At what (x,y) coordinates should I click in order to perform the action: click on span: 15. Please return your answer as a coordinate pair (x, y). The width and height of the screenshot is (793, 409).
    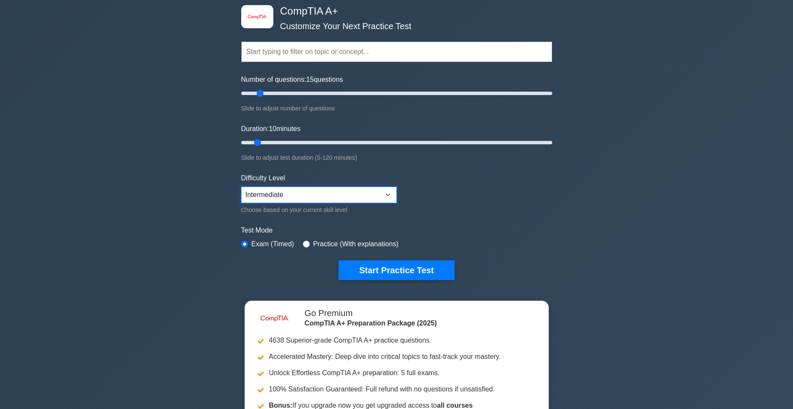
    Looking at the image, I should click on (310, 79).